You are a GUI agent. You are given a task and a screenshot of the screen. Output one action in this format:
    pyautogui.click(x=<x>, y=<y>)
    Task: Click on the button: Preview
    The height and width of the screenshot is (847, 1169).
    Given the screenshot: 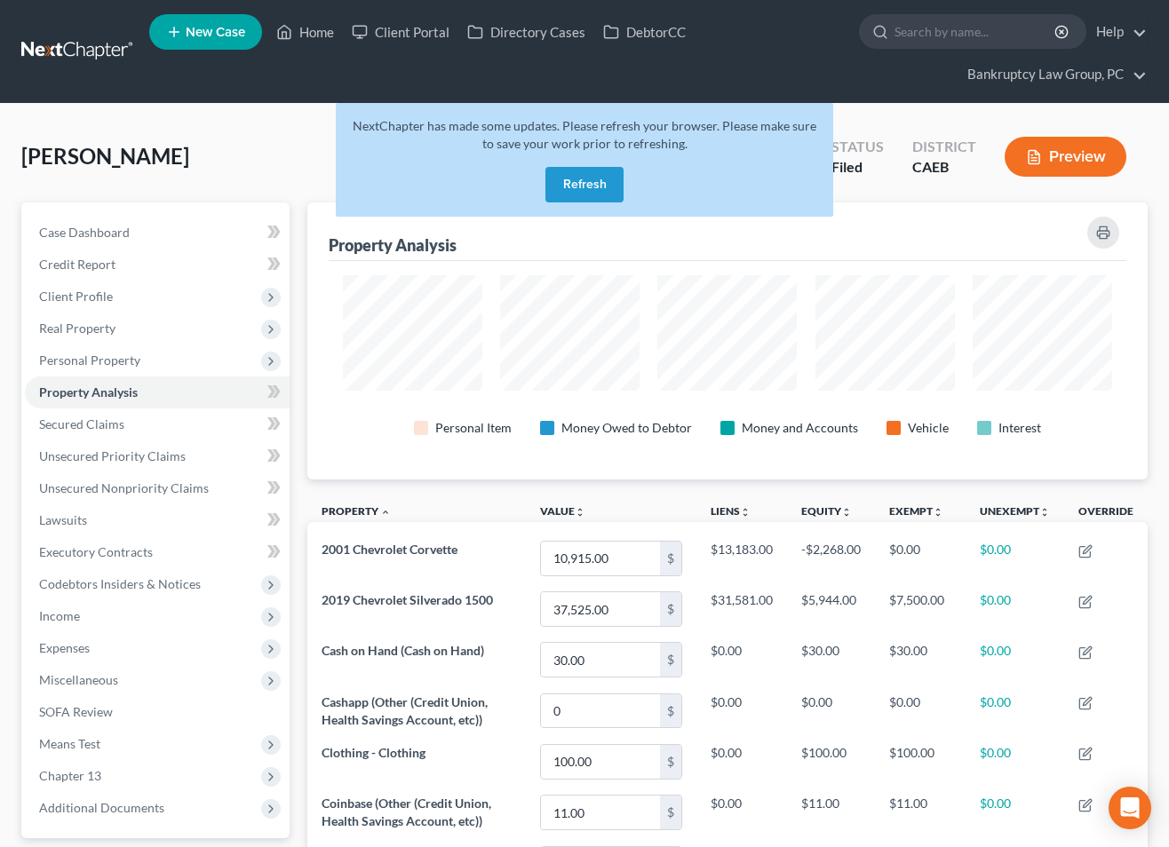 What is the action you would take?
    pyautogui.click(x=1065, y=156)
    